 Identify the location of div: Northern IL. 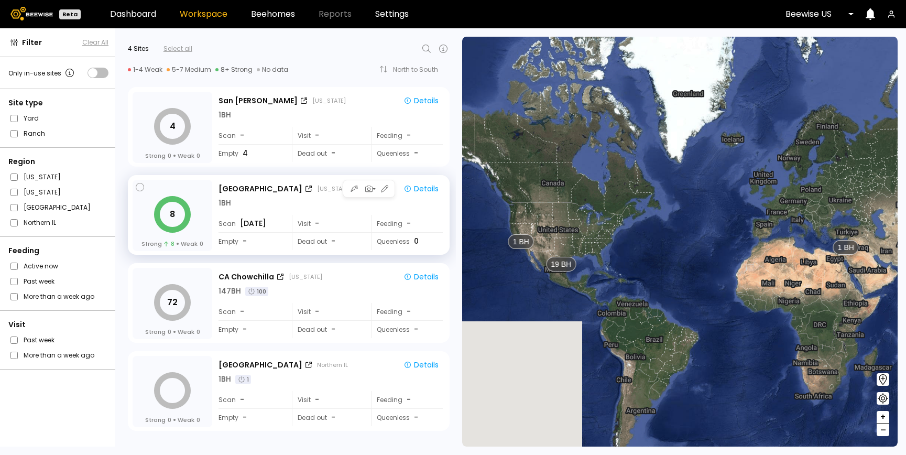
(332, 365).